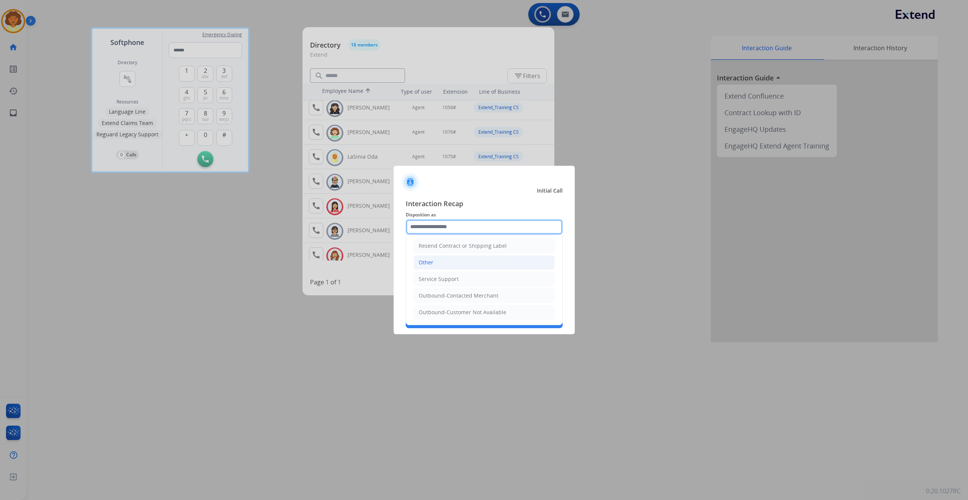 The width and height of the screenshot is (968, 500). I want to click on img: contactIcon, so click(410, 182).